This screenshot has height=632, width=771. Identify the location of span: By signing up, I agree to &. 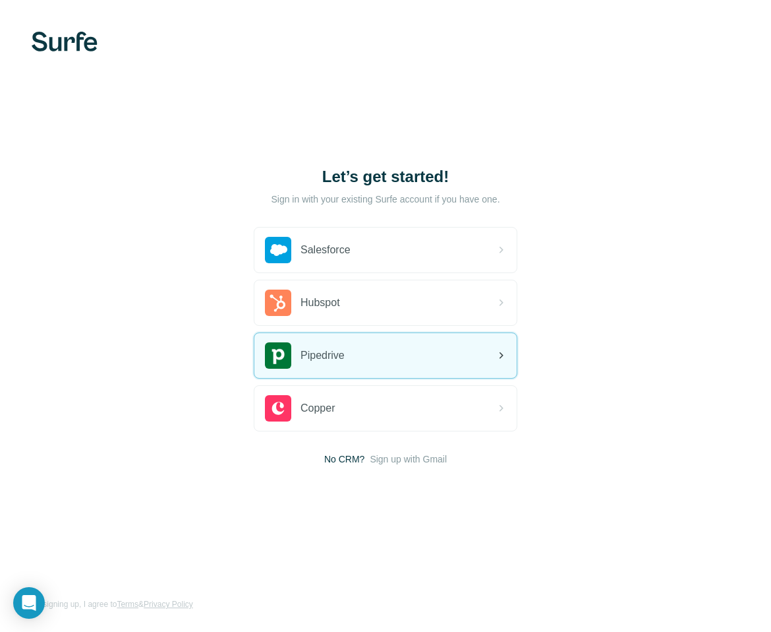
(112, 604).